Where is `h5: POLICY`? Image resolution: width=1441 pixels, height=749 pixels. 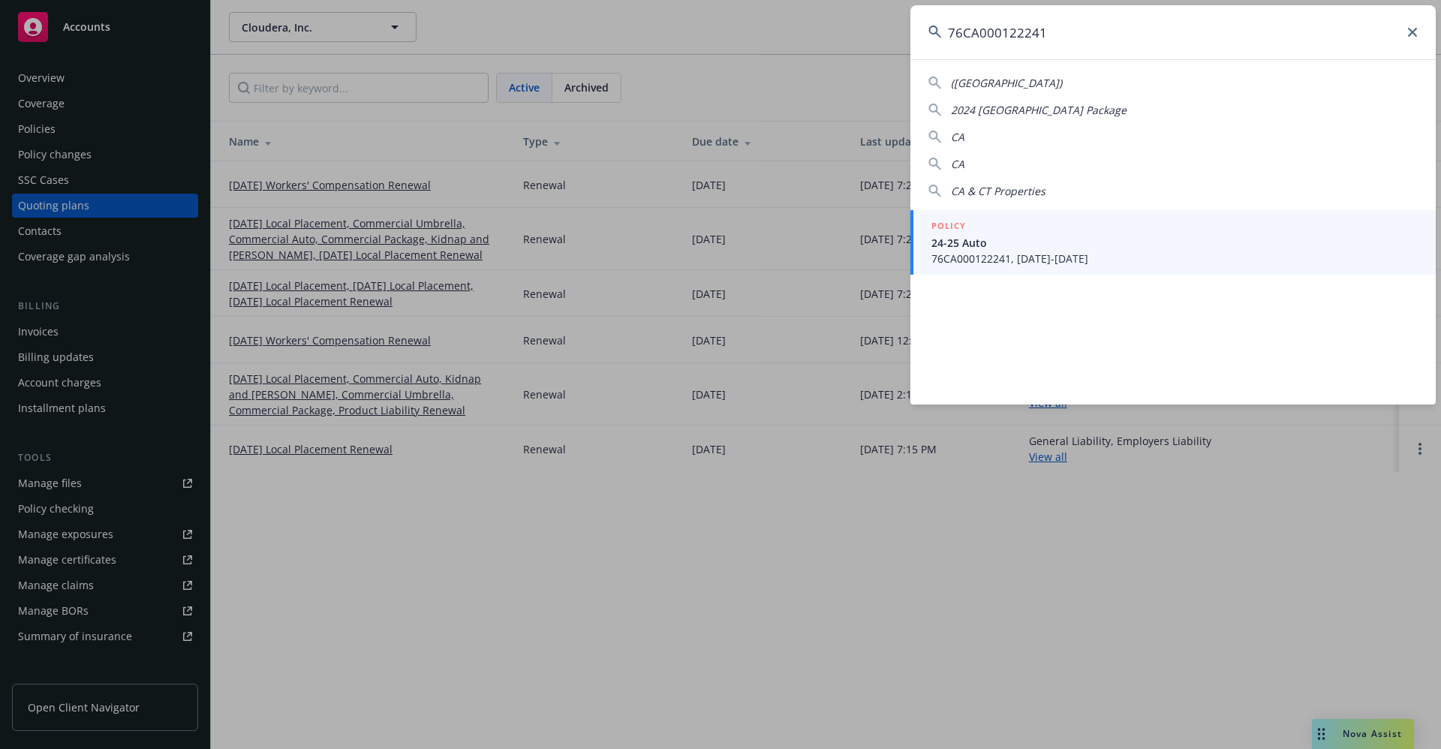
h5: POLICY is located at coordinates (949, 226).